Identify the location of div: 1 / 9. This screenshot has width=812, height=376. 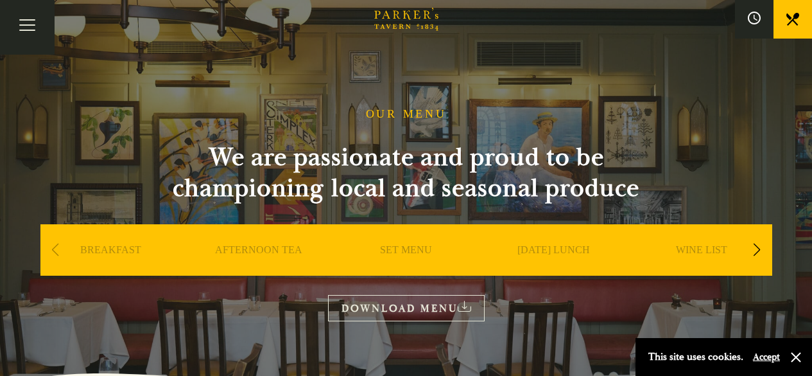
(111, 269).